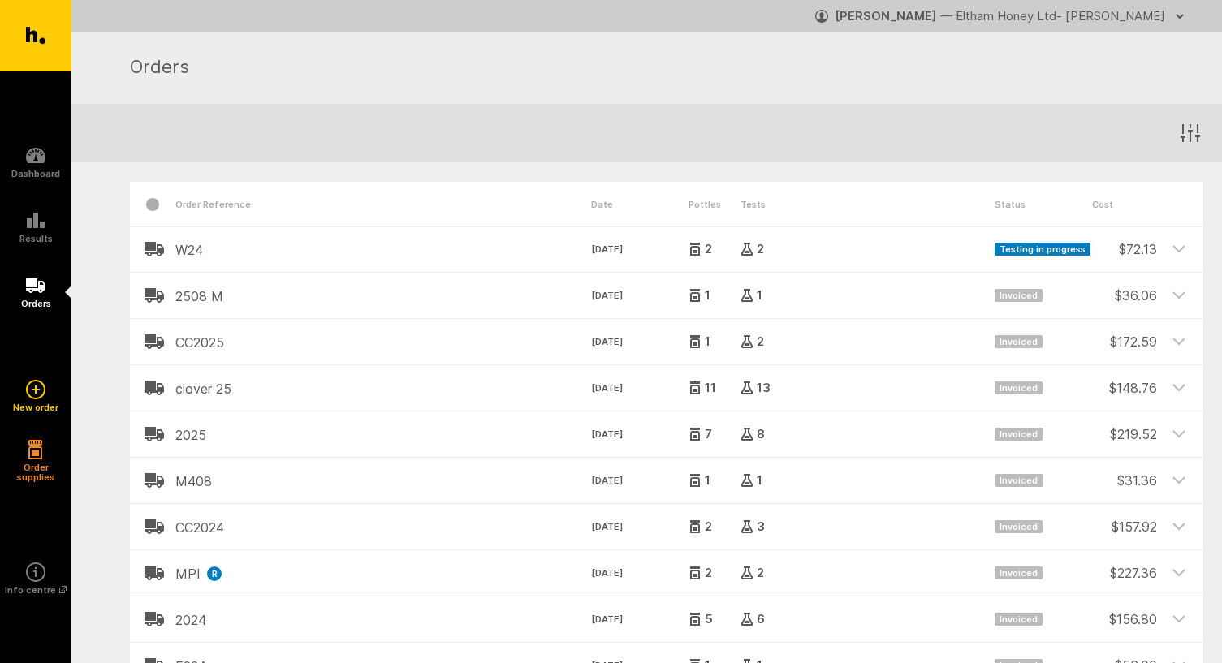  I want to click on h2: CC2024, so click(383, 528).